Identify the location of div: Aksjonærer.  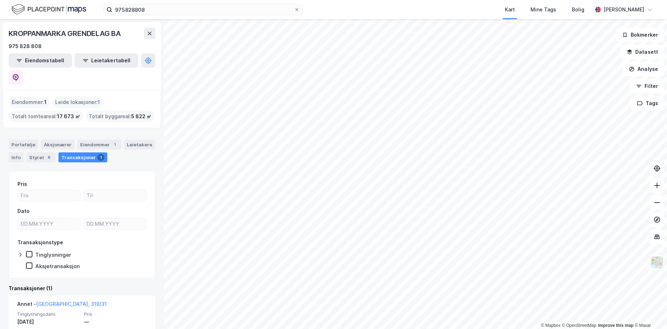
(58, 145).